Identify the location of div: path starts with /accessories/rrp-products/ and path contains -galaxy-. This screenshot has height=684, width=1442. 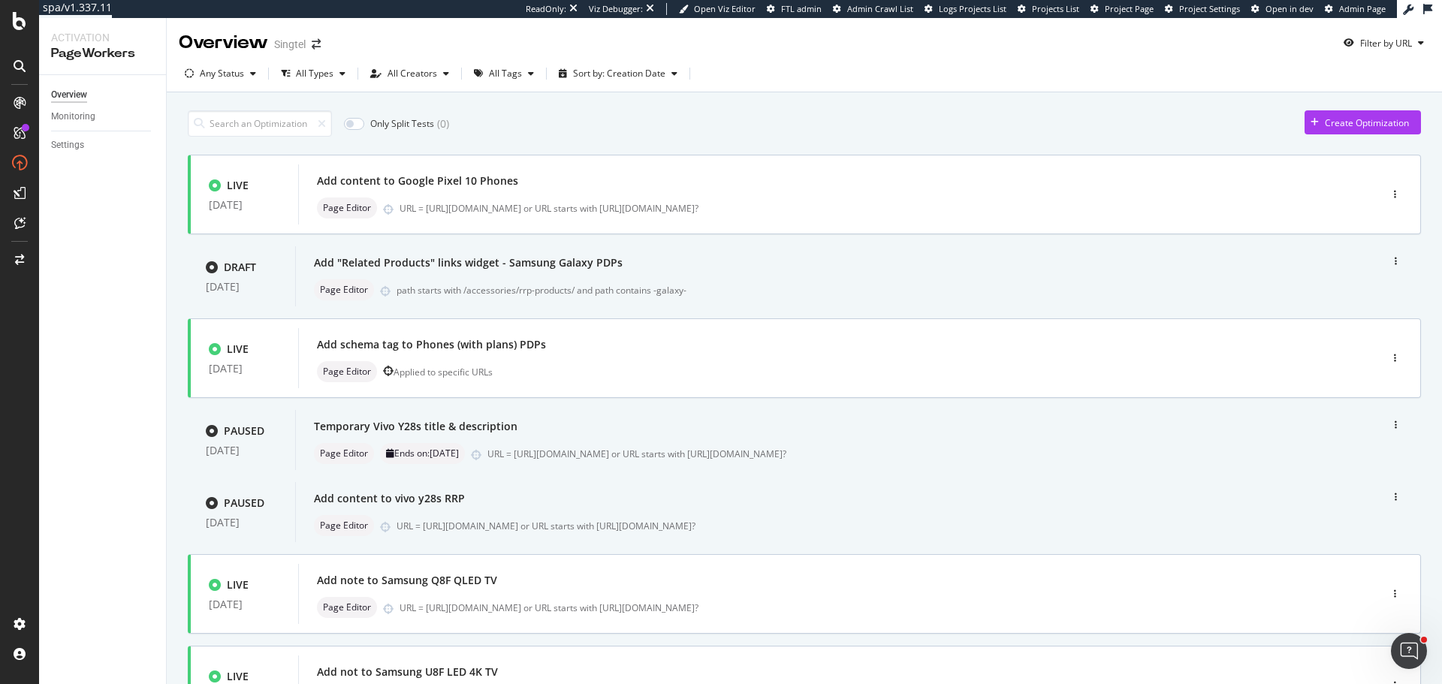
(856, 290).